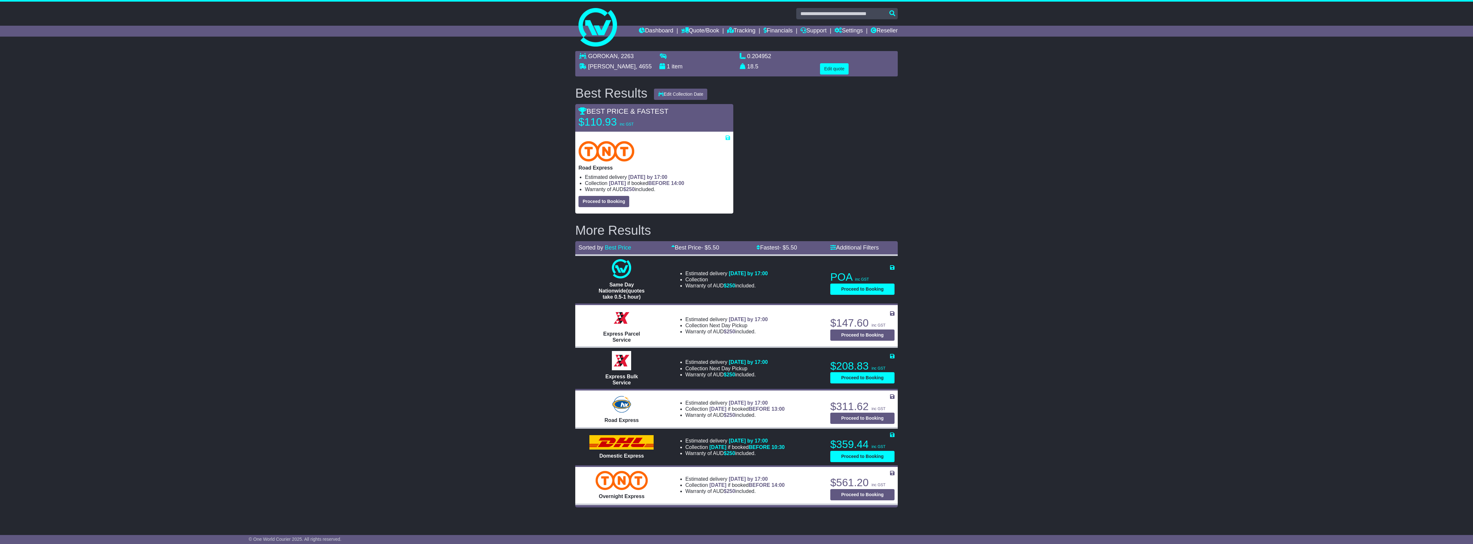 This screenshot has height=544, width=1473. Describe the element at coordinates (834, 69) in the screenshot. I see `button: Edit quote` at that location.